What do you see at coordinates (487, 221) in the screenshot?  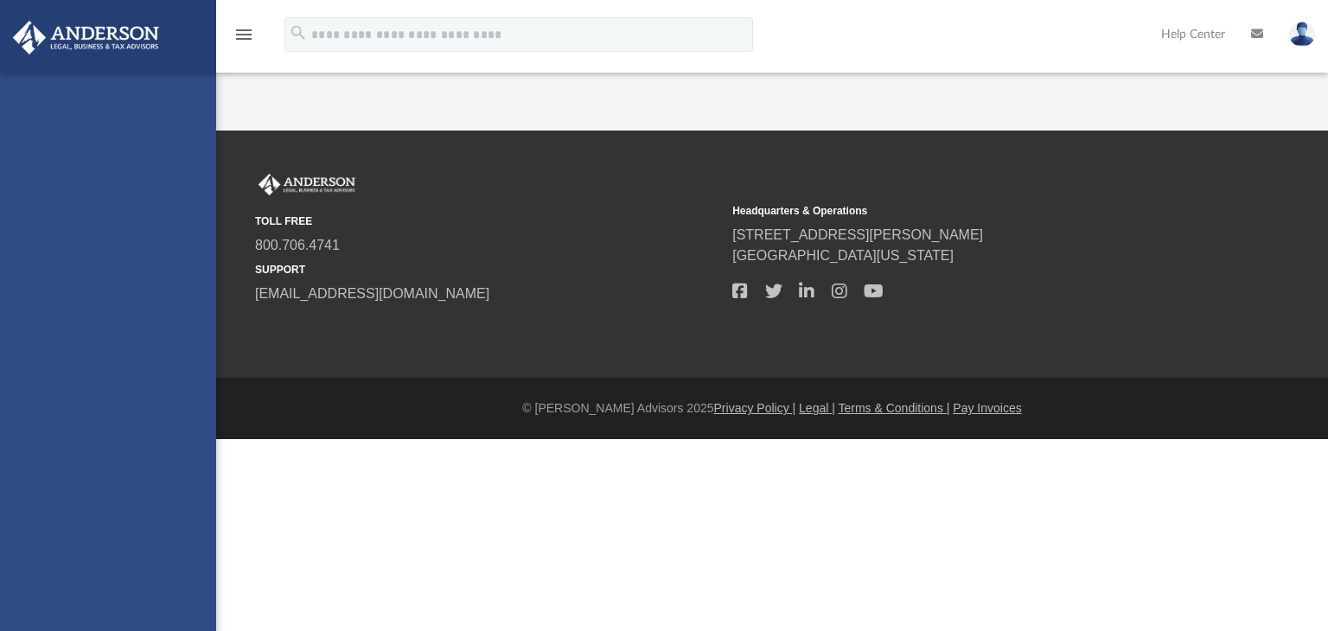 I see `small: TOLL FREE` at bounding box center [487, 221].